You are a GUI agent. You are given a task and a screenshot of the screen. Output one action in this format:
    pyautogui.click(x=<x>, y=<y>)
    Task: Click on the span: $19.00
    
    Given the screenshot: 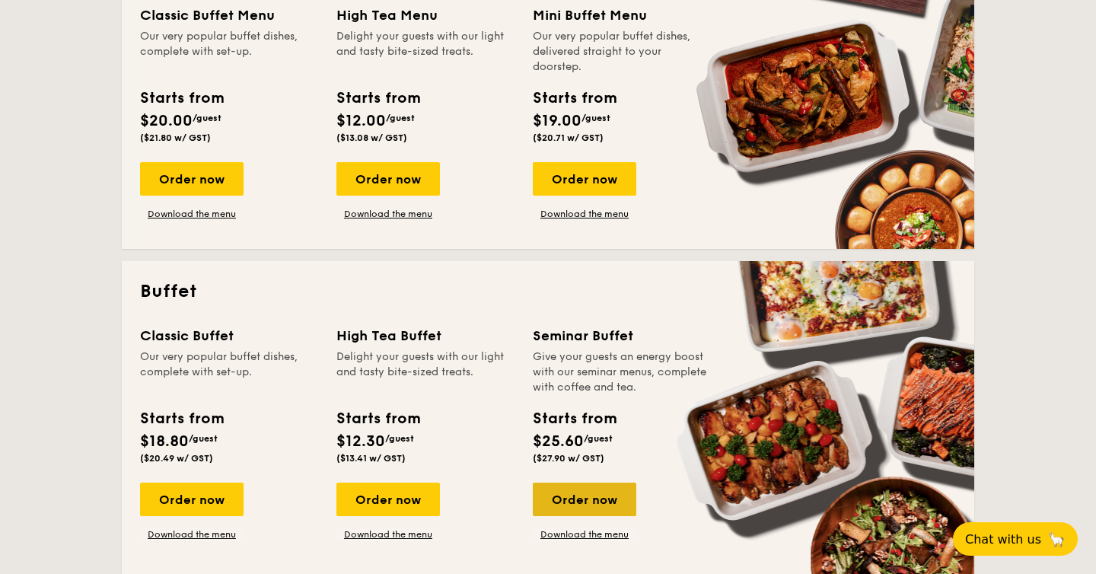 What is the action you would take?
    pyautogui.click(x=557, y=121)
    